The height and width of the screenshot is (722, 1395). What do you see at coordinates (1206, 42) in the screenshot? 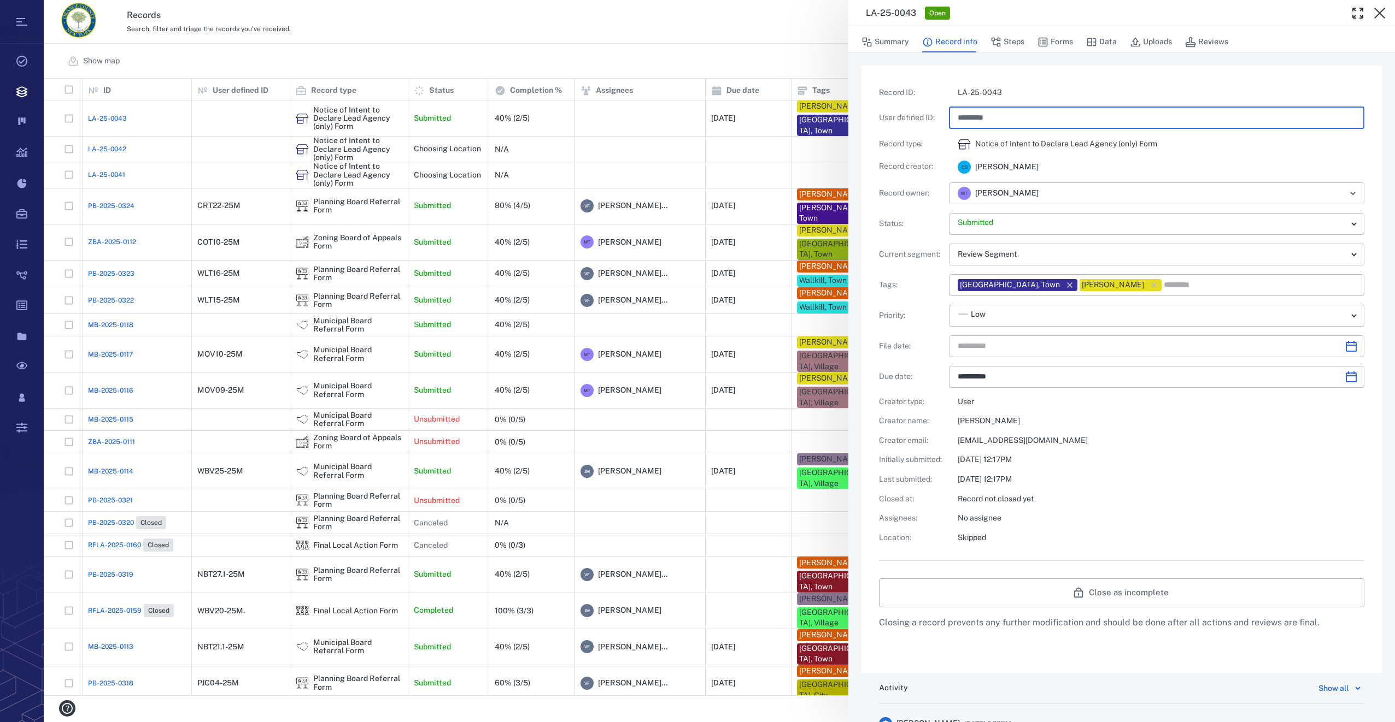
I see `button: Reviews` at bounding box center [1206, 42].